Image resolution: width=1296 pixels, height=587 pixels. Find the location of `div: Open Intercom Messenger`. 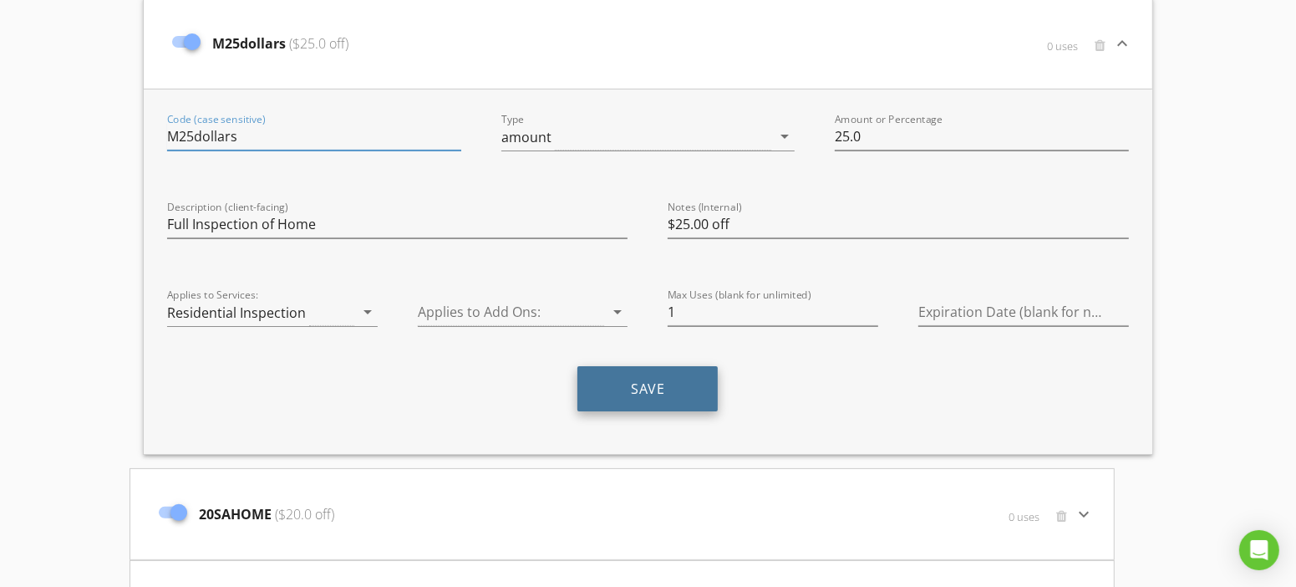

div: Open Intercom Messenger is located at coordinates (1259, 550).